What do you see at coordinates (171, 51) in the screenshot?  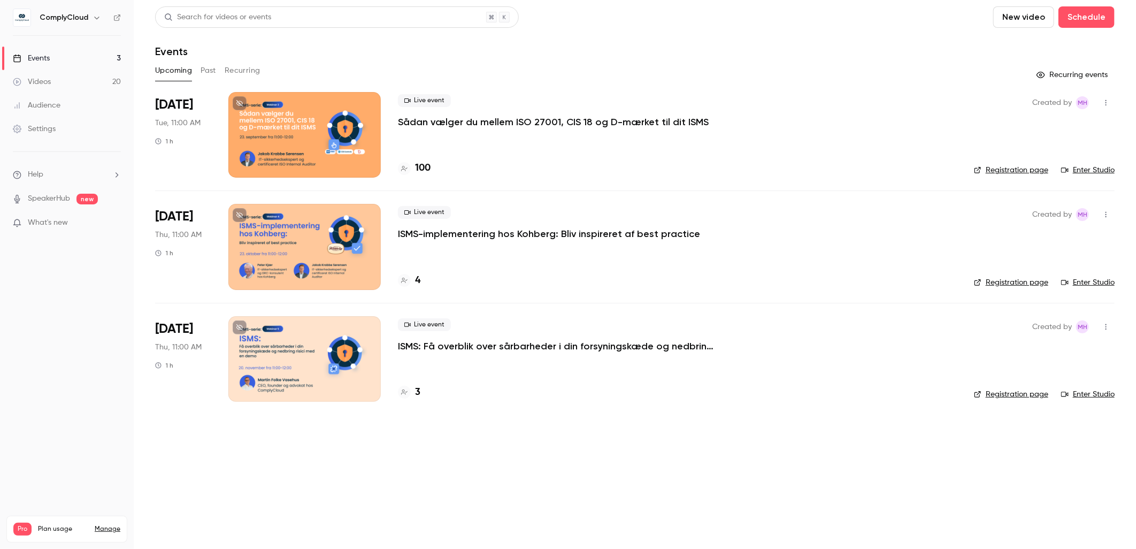 I see `h1: Events` at bounding box center [171, 51].